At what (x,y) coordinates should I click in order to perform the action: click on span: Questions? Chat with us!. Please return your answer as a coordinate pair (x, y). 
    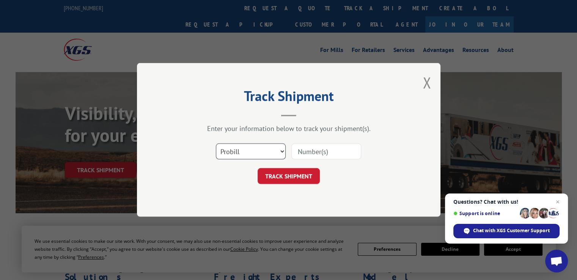
    Looking at the image, I should click on (506, 202).